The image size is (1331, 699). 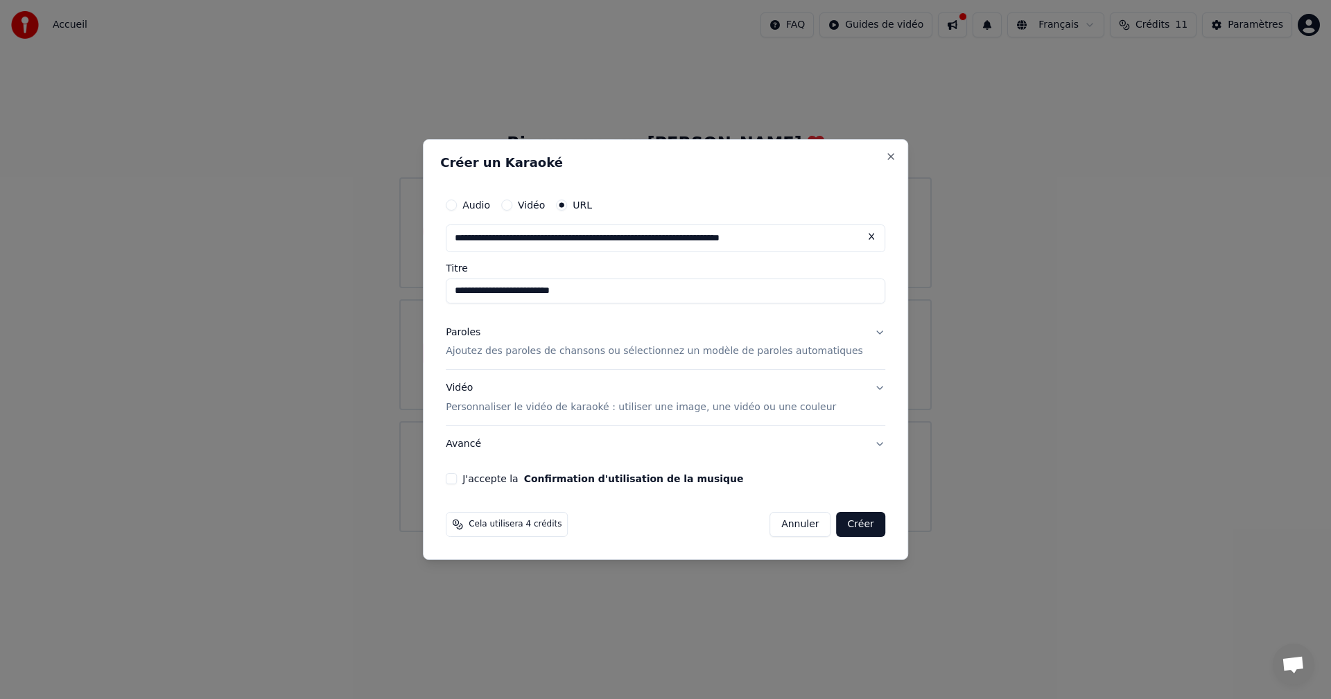 I want to click on label: Vidéo, so click(x=531, y=205).